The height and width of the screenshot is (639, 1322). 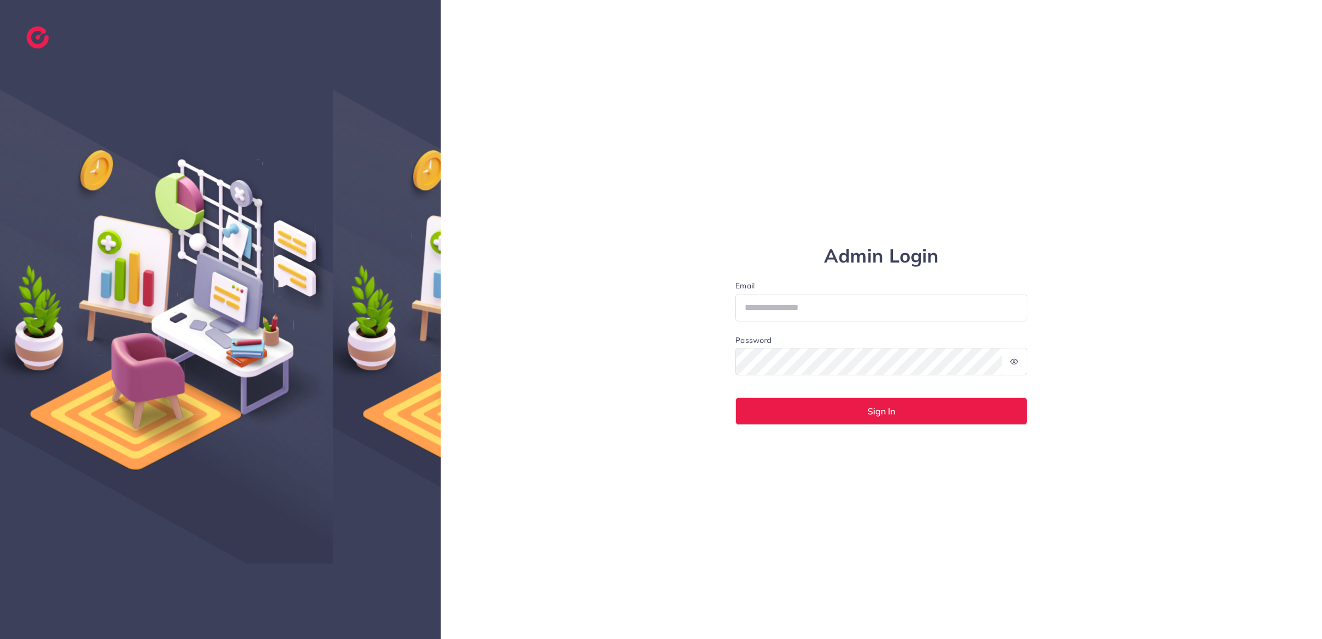 What do you see at coordinates (881, 411) in the screenshot?
I see `button: Sign In` at bounding box center [881, 411].